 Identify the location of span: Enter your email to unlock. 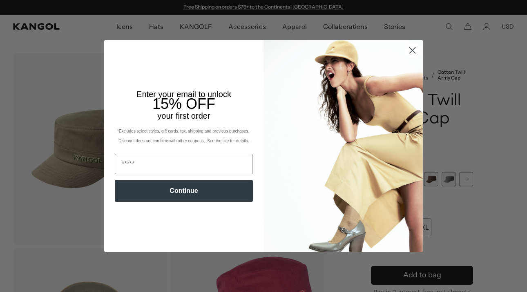
(184, 94).